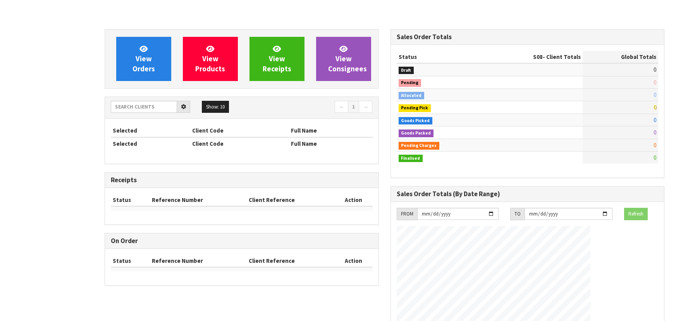 The image size is (676, 321). What do you see at coordinates (310, 107) in the screenshot?
I see `nav: Page navigation` at bounding box center [310, 107].